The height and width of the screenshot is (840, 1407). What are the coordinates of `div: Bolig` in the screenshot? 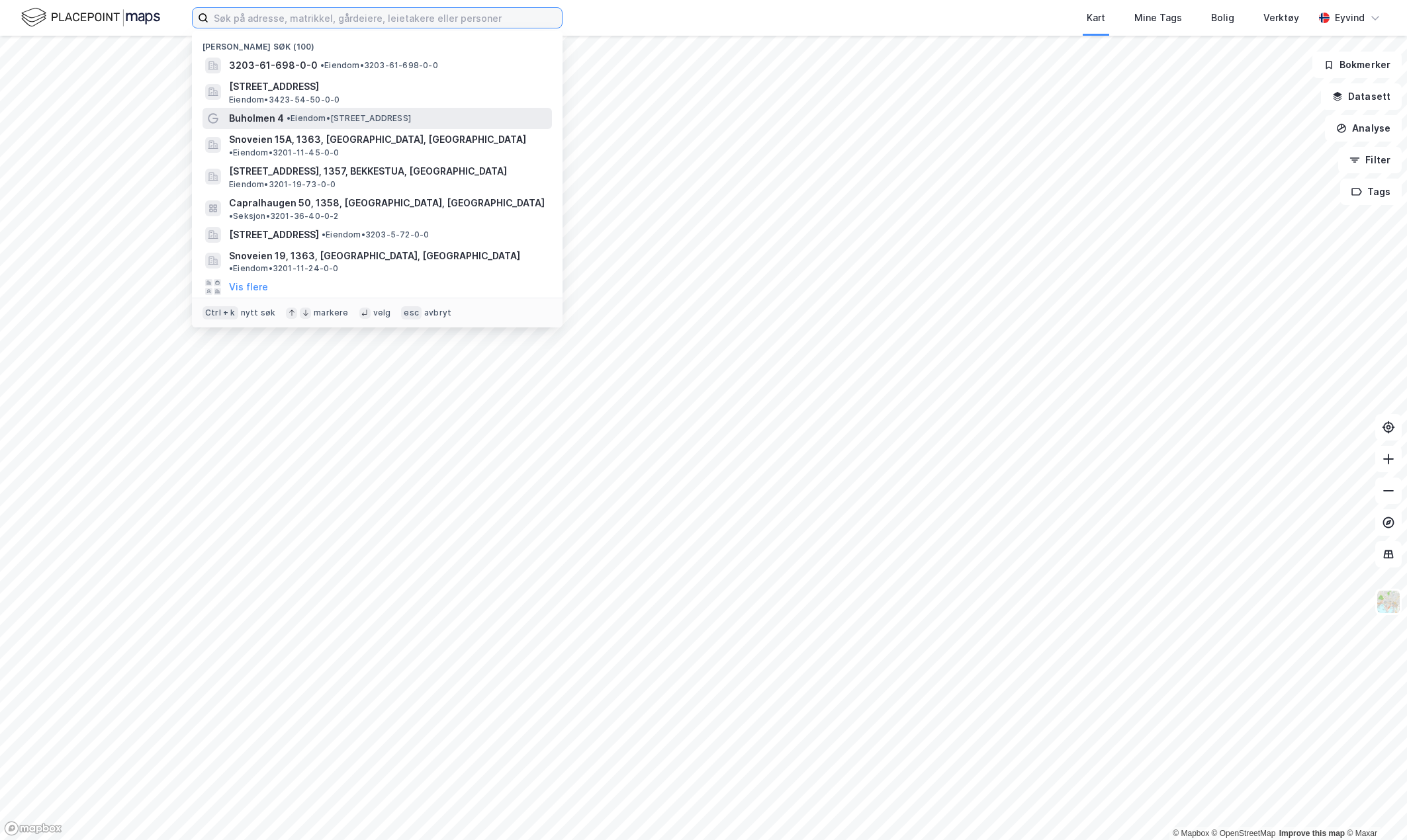 It's located at (1222, 17).